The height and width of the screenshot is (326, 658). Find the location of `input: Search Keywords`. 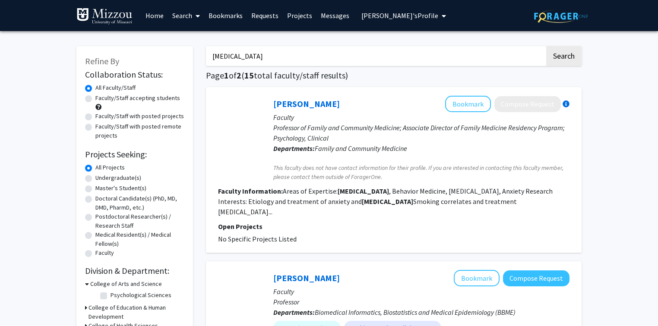

input: Search Keywords is located at coordinates (375, 56).